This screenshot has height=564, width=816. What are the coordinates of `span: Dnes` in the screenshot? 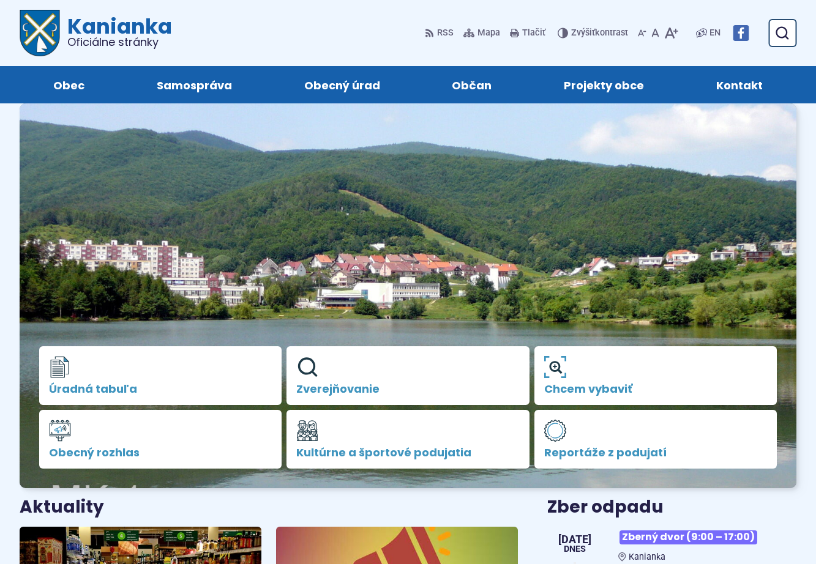 It's located at (574, 549).